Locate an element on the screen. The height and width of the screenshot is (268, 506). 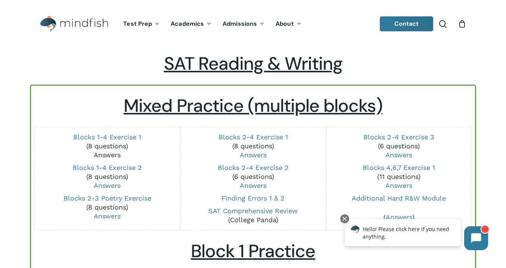
a: Blocks 1-4 Exercise 1 is located at coordinates (107, 137).